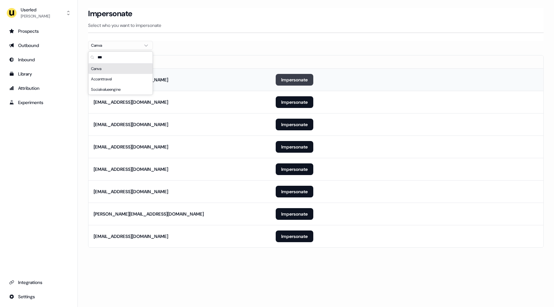 The width and height of the screenshot is (554, 307). What do you see at coordinates (120, 89) in the screenshot?
I see `div: Socialvalueengine` at bounding box center [120, 89].